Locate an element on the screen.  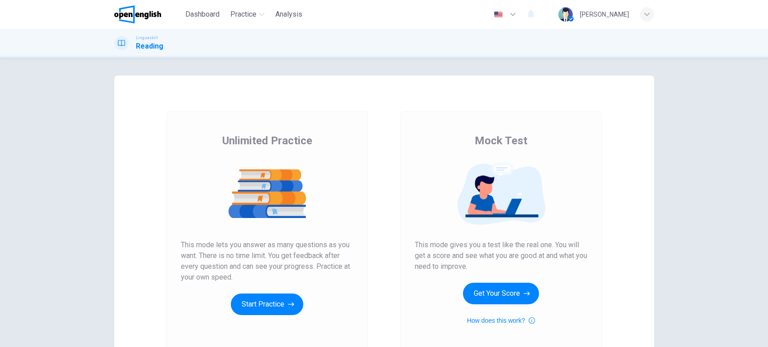
span: Dashboard is located at coordinates (203, 14).